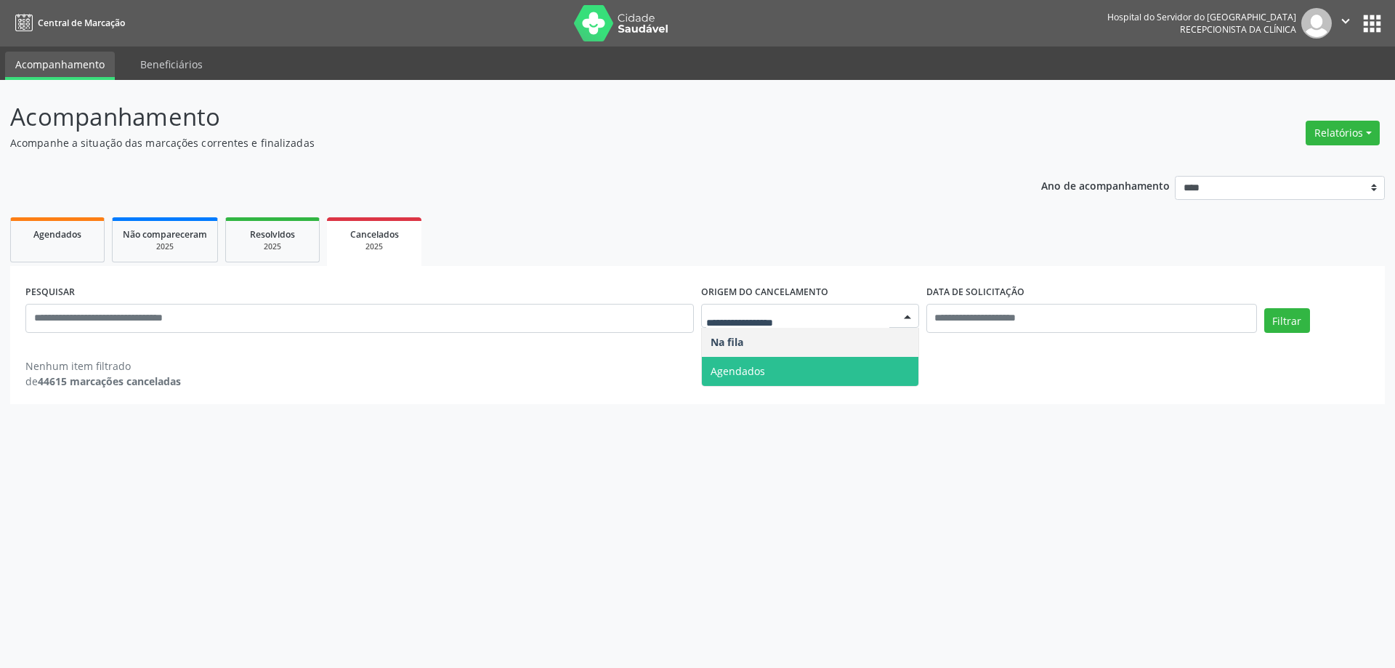 This screenshot has width=1395, height=668. What do you see at coordinates (1105, 185) in the screenshot?
I see `p: Ano de acompanhamento` at bounding box center [1105, 185].